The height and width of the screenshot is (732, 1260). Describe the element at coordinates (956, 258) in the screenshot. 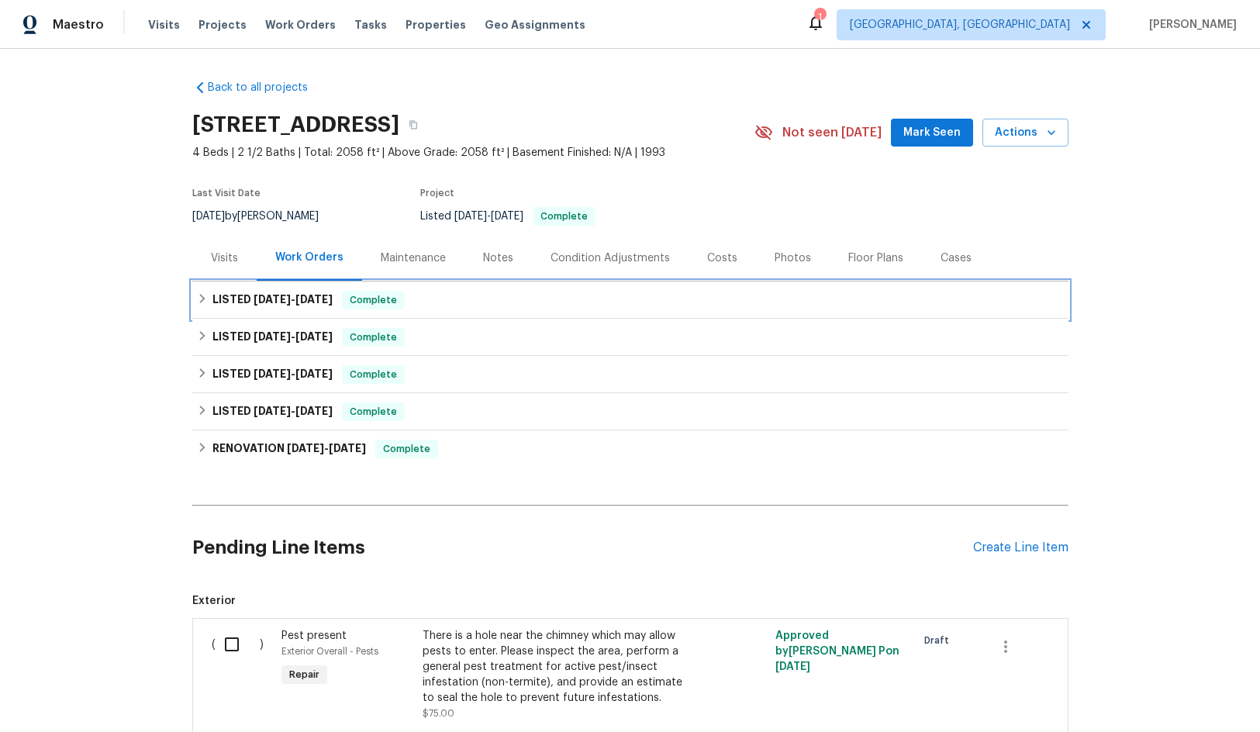

I see `div: Cases` at that location.